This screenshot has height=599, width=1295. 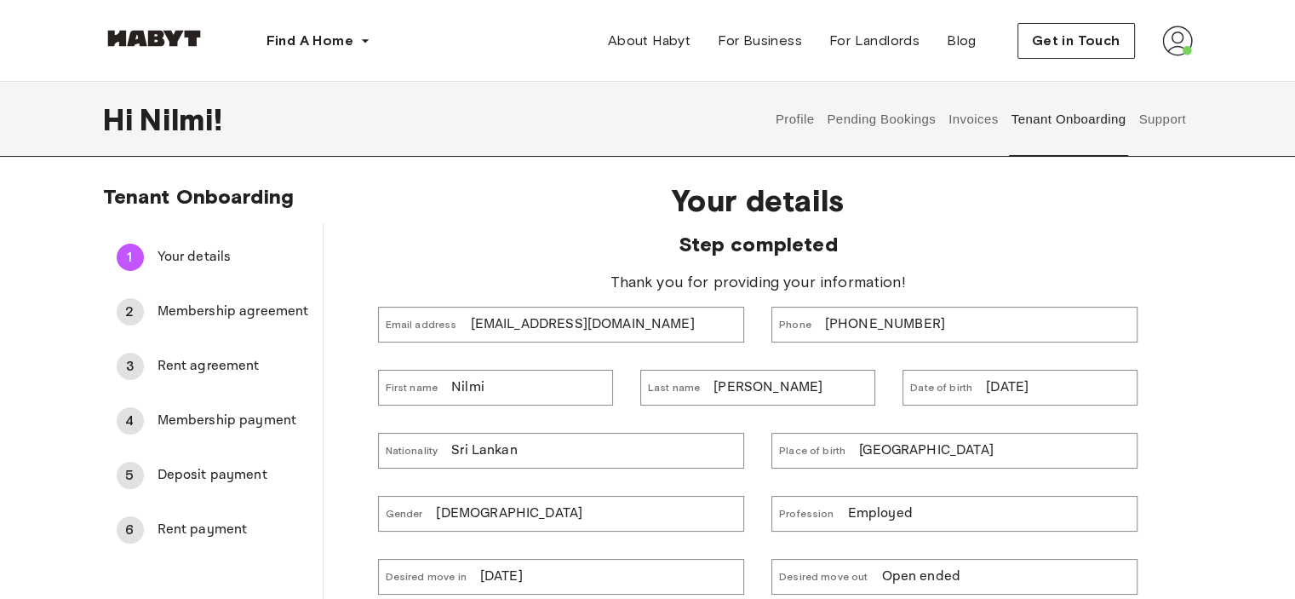 I want to click on div: 4Membership payment, so click(x=213, y=421).